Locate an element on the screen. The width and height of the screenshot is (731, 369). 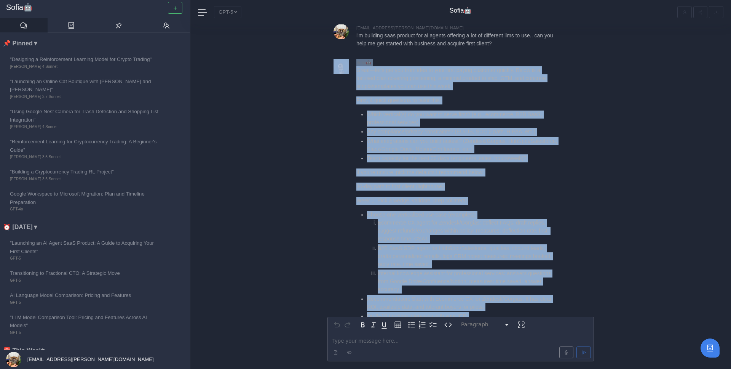
li: Internal knowledge assistant for professional services: answers questions from Google Drive/Confl... is located at coordinates (468, 281).